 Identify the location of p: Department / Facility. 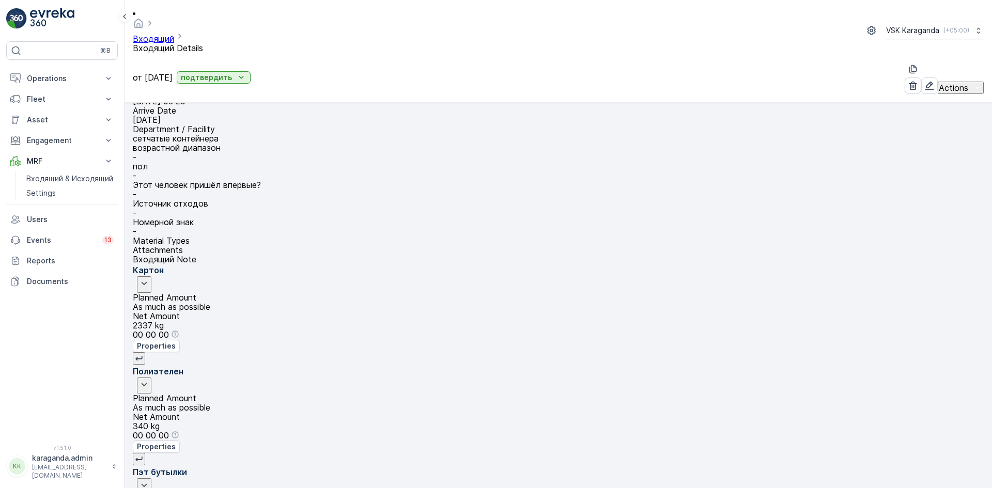
(558, 129).